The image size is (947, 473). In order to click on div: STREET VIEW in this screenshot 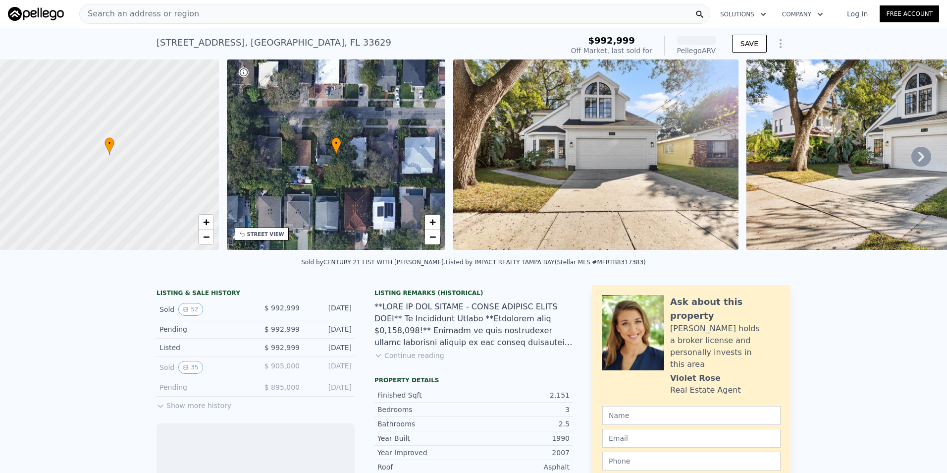, I will do `click(266, 234)`.